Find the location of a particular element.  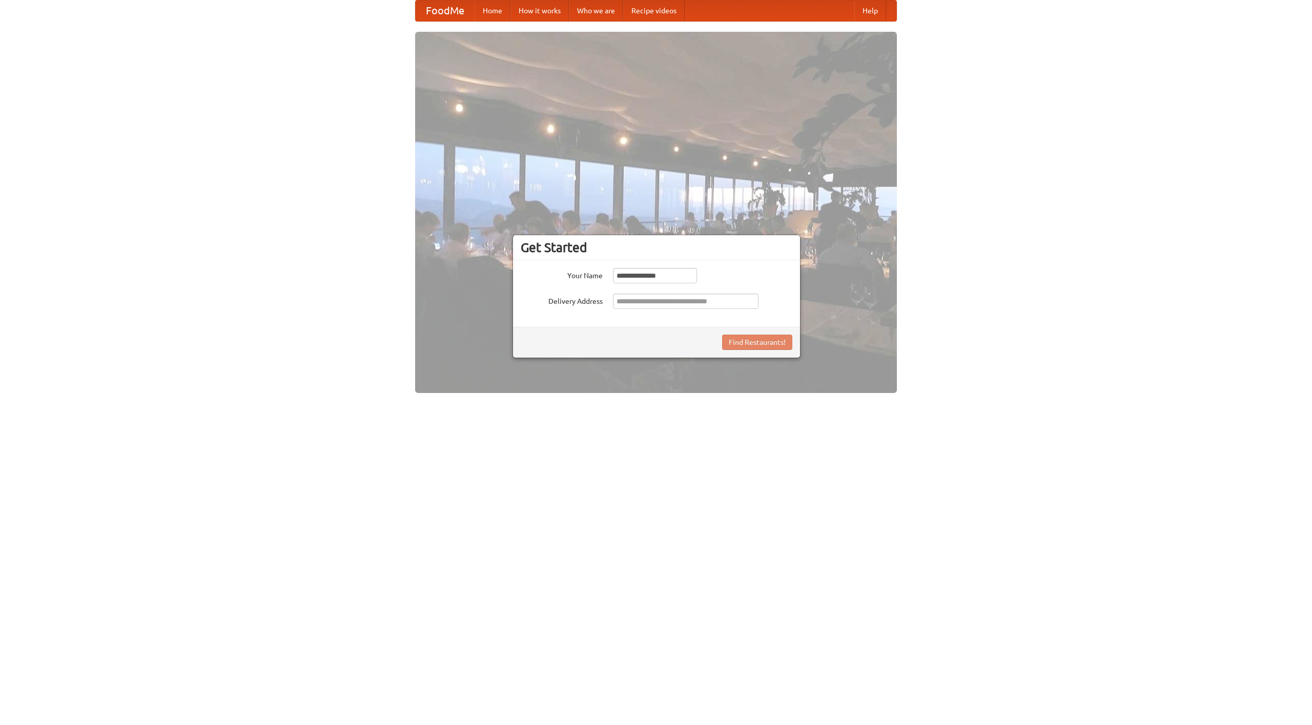

button: Find Restaurants! is located at coordinates (757, 342).